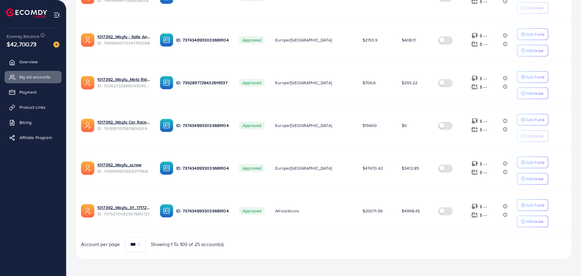 Image resolution: width=581 pixels, height=276 pixels. What do you see at coordinates (372, 168) in the screenshot?
I see `span: $47470.42` at bounding box center [372, 168].